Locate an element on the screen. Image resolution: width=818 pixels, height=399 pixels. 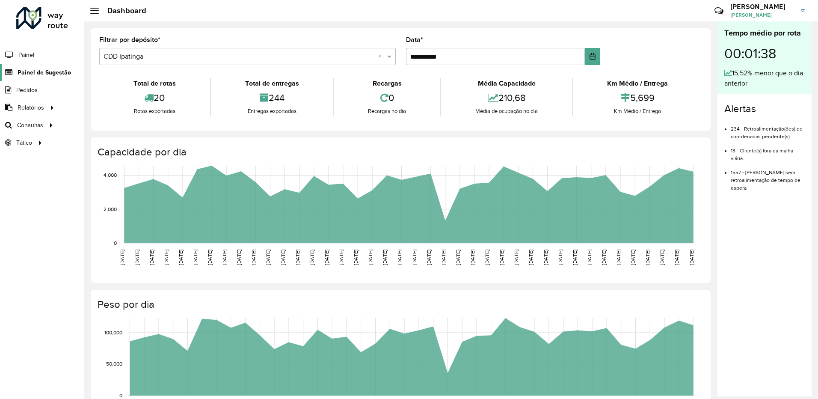
span: Painel de Sugestão is located at coordinates (44, 72).